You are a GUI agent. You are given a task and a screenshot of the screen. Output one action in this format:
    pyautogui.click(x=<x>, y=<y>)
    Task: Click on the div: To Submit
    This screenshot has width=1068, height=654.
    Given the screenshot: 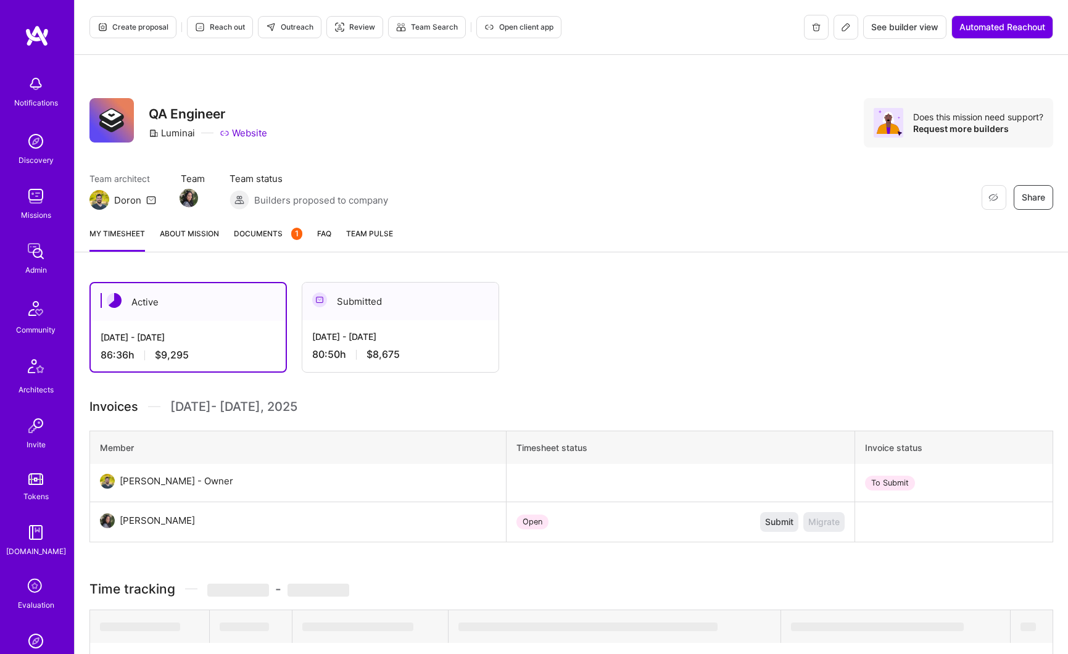 What is the action you would take?
    pyautogui.click(x=890, y=483)
    